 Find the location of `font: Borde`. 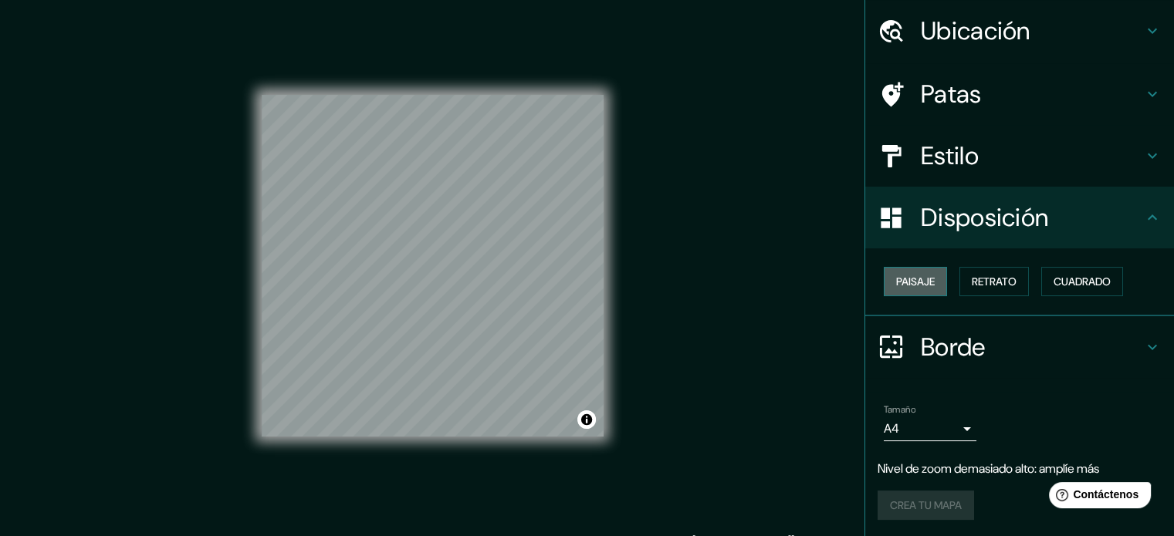

font: Borde is located at coordinates (953, 347).